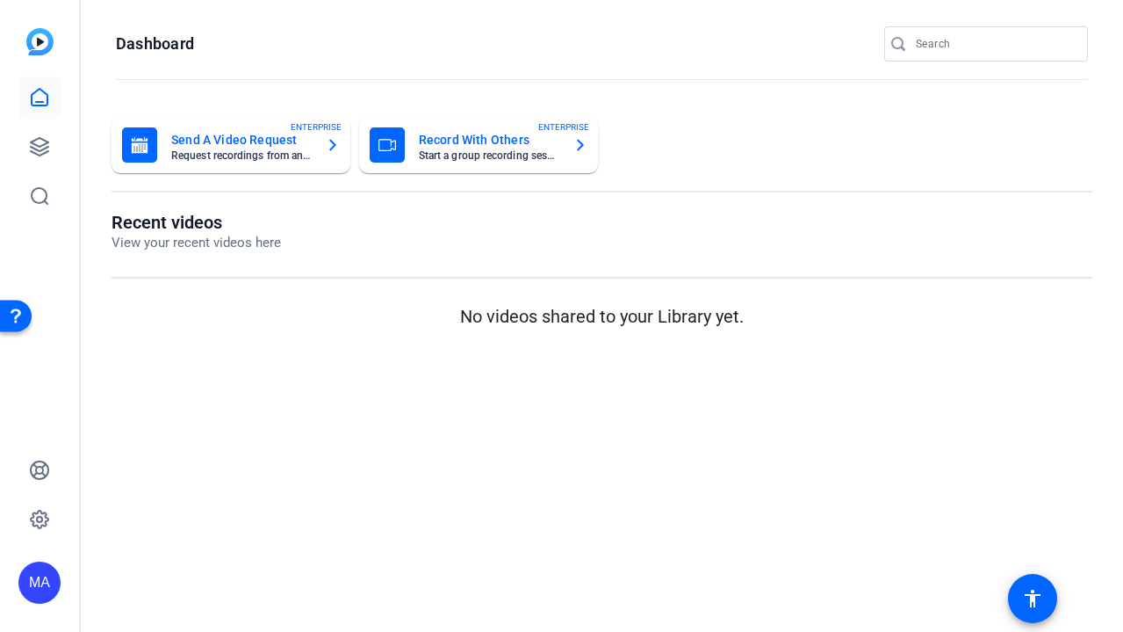  What do you see at coordinates (40, 582) in the screenshot?
I see `div: MA` at bounding box center [40, 582].